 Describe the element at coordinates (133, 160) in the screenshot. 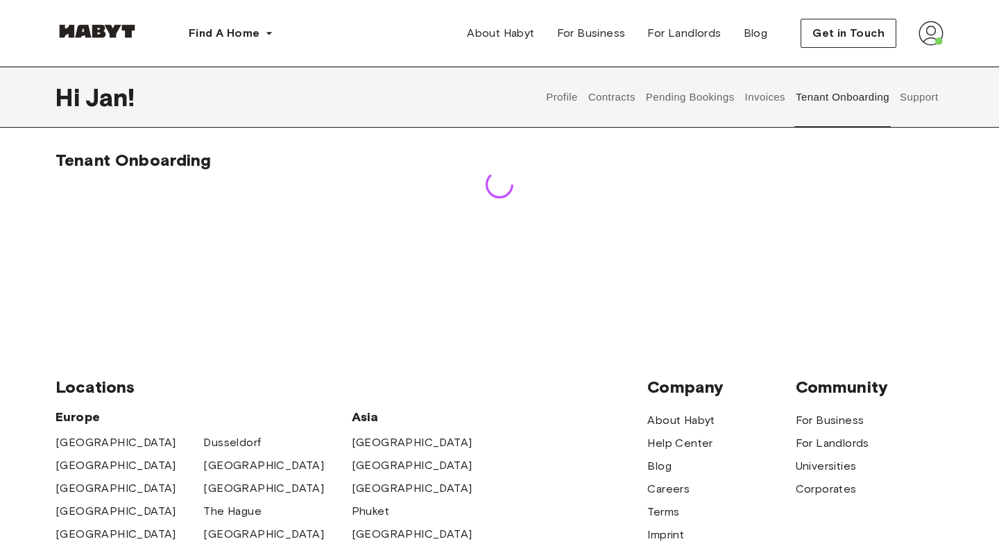

I see `span: Tenant Onboarding` at that location.